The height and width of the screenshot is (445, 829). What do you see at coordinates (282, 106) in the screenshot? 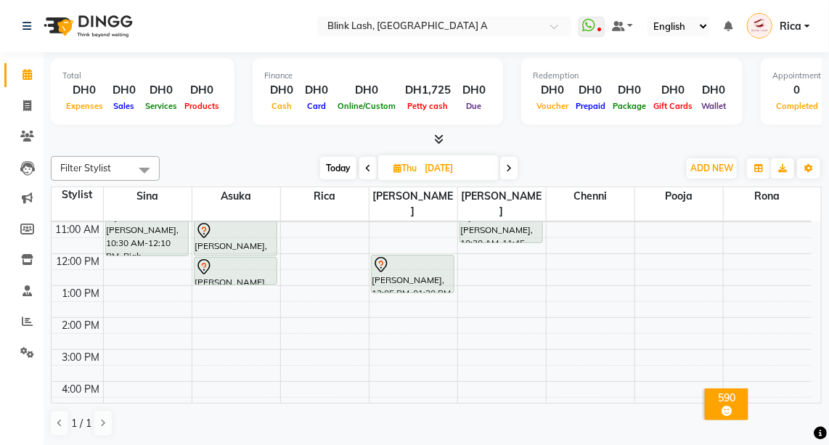
I see `span: Cash` at bounding box center [282, 106].